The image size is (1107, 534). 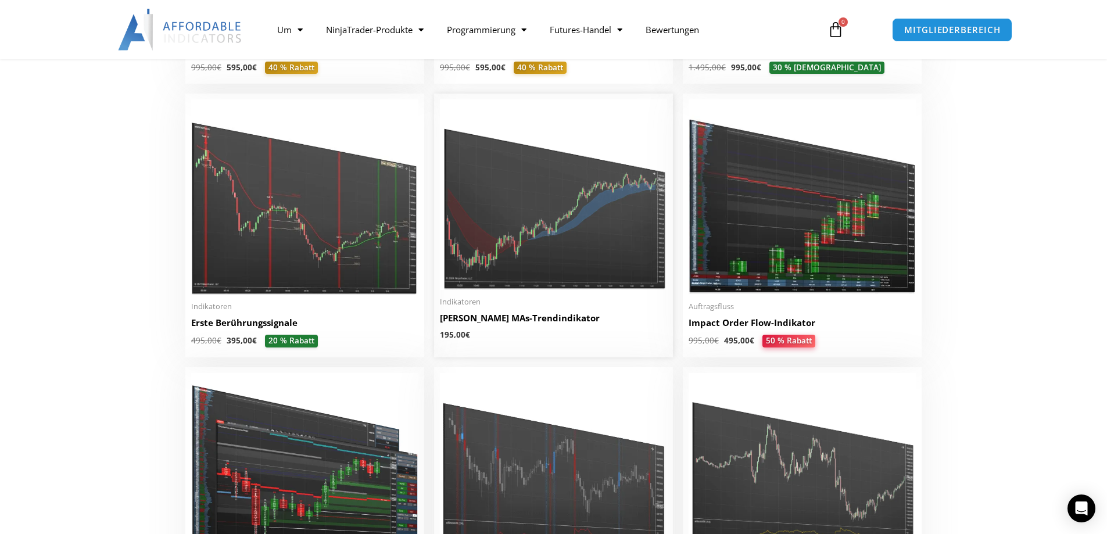 I want to click on font: Bewertungen, so click(x=672, y=30).